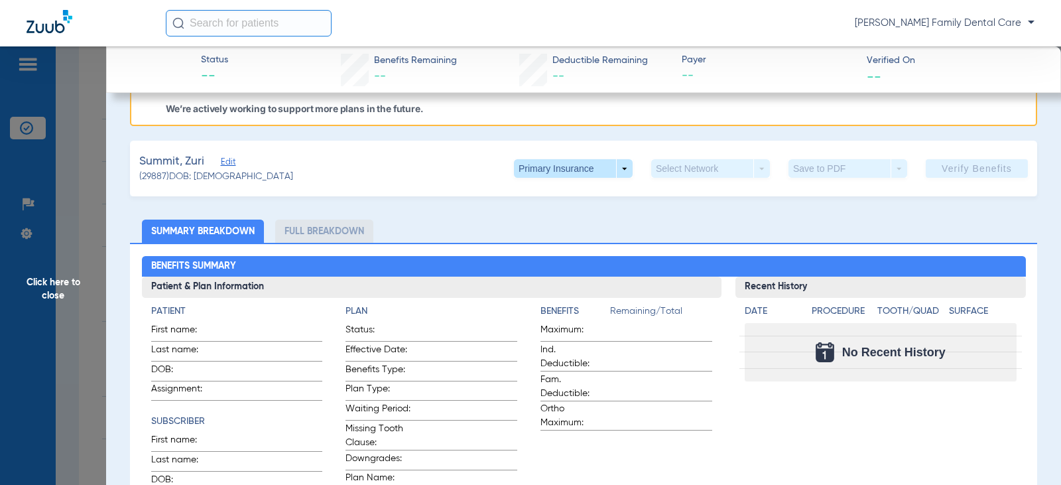 The height and width of the screenshot is (485, 1061). I want to click on app-breakdown-title: Tooth/Quad, so click(911, 314).